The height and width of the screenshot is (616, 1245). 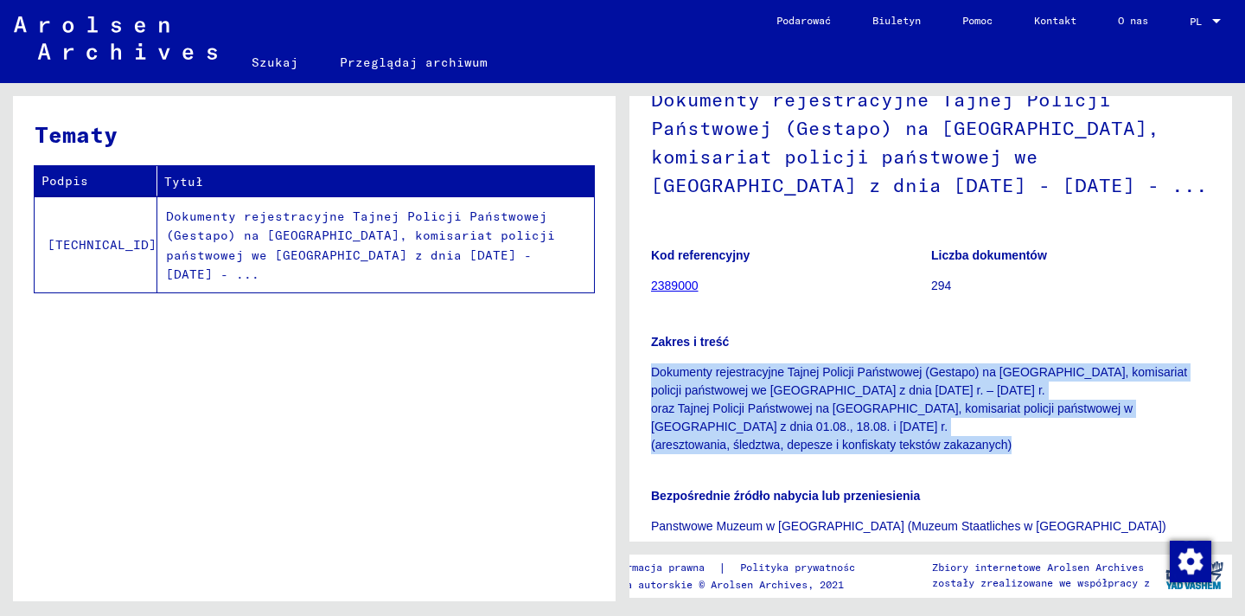 I want to click on font: (aresztowania, śledztwa, depesze i konfiskaty tekstów zakazanych), so click(x=831, y=445).